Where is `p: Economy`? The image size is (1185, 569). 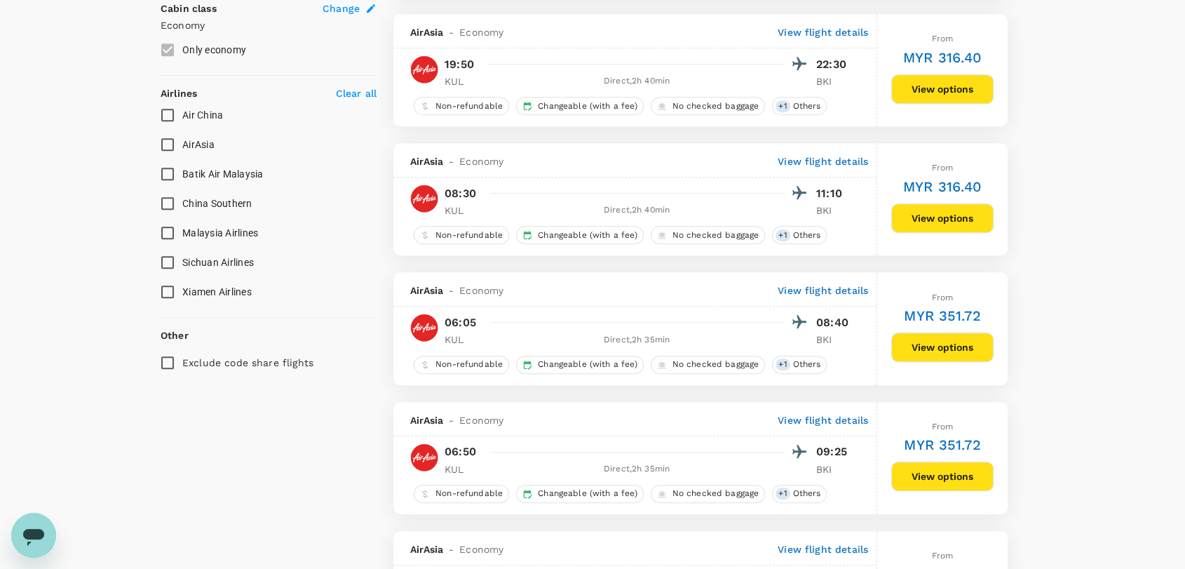 p: Economy is located at coordinates (269, 25).